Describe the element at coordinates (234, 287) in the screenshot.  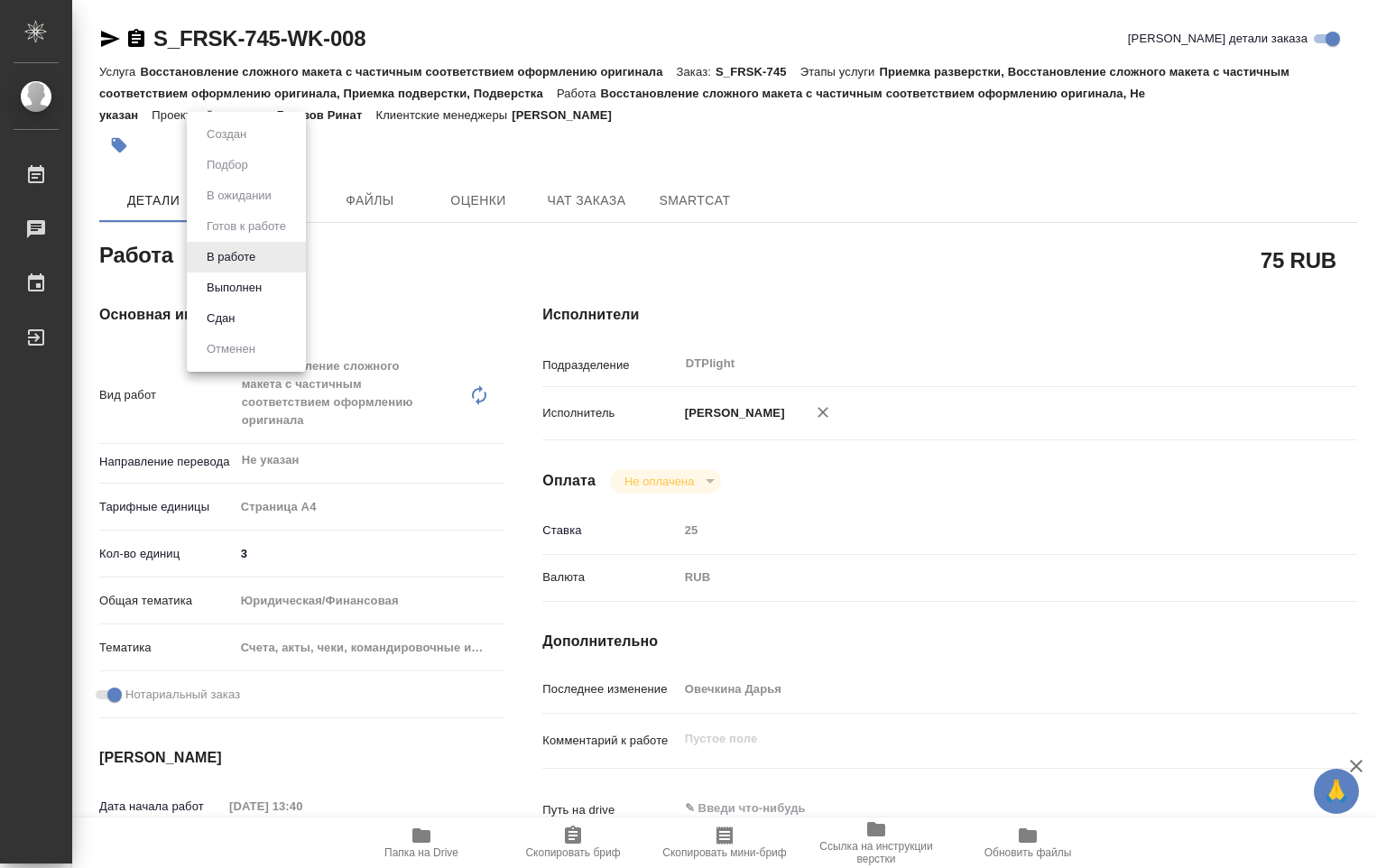
I see `button: Выполнен` at that location.